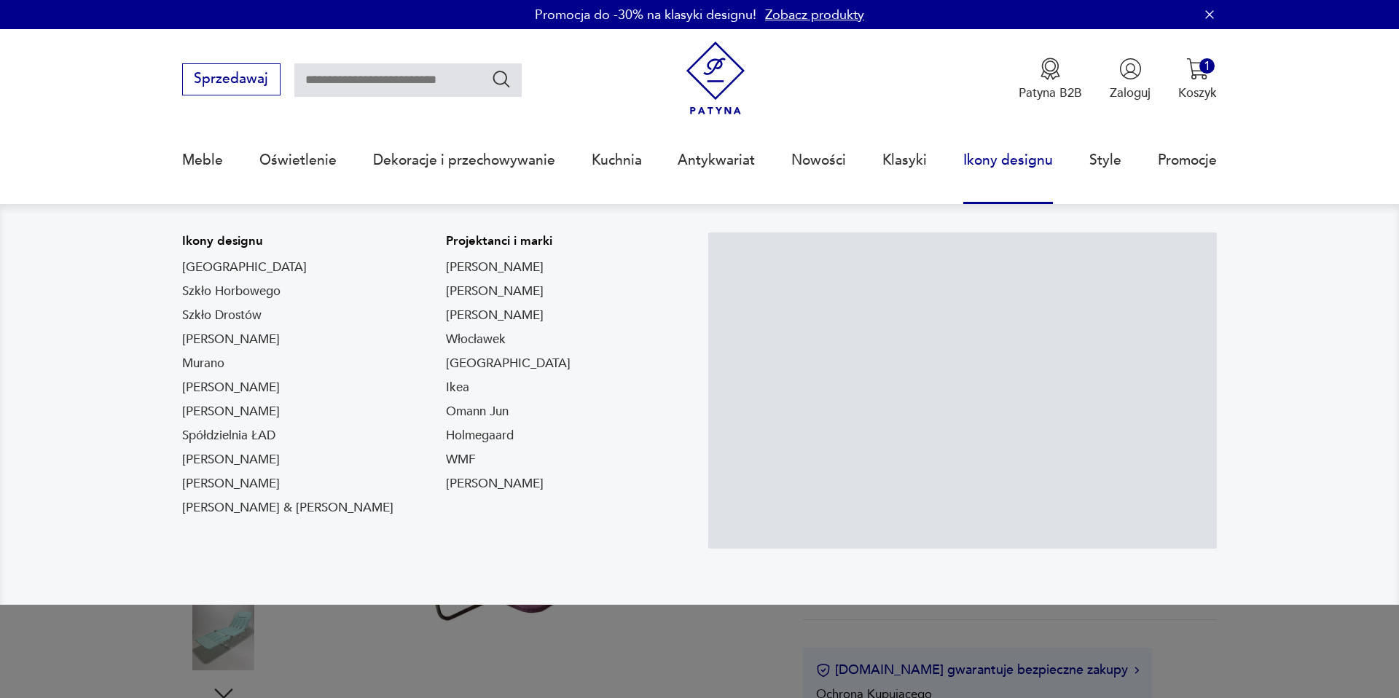 This screenshot has width=1399, height=698. I want to click on a: Antykwariat, so click(716, 160).